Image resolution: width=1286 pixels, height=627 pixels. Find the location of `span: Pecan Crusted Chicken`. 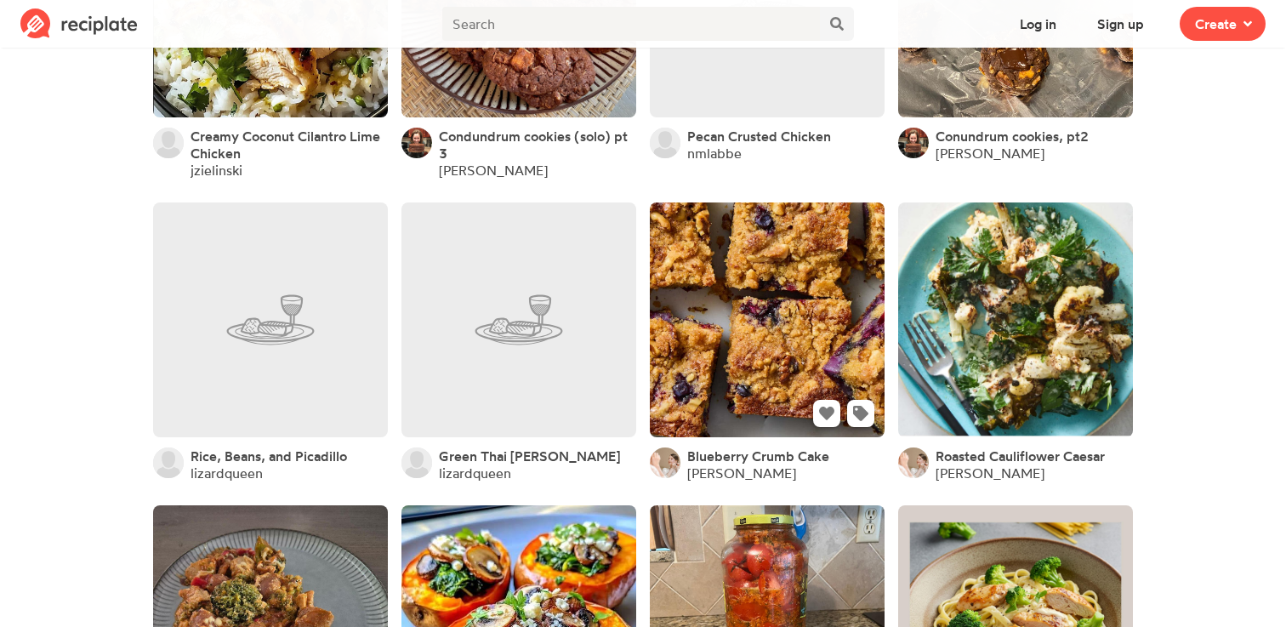

span: Pecan Crusted Chicken is located at coordinates (759, 136).